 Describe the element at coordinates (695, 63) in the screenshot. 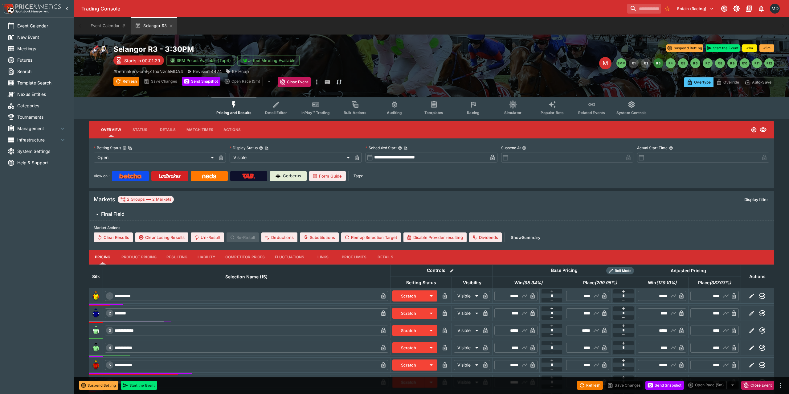

I see `button: R6` at that location.